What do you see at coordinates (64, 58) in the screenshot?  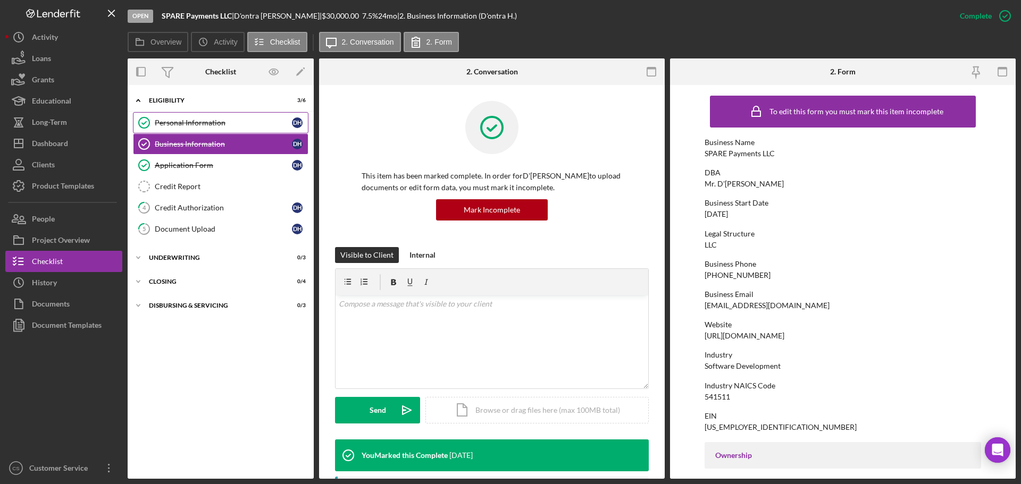 I see `a: Loans` at bounding box center [64, 58].